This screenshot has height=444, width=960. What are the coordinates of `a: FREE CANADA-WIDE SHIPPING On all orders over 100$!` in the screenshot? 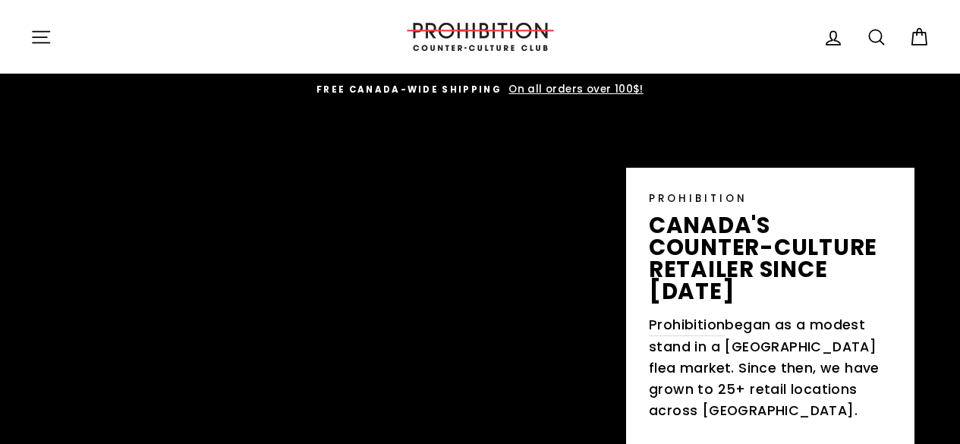 It's located at (480, 90).